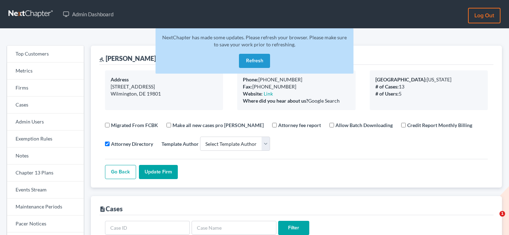  Describe the element at coordinates (254, 61) in the screenshot. I see `button: Refresh` at that location.